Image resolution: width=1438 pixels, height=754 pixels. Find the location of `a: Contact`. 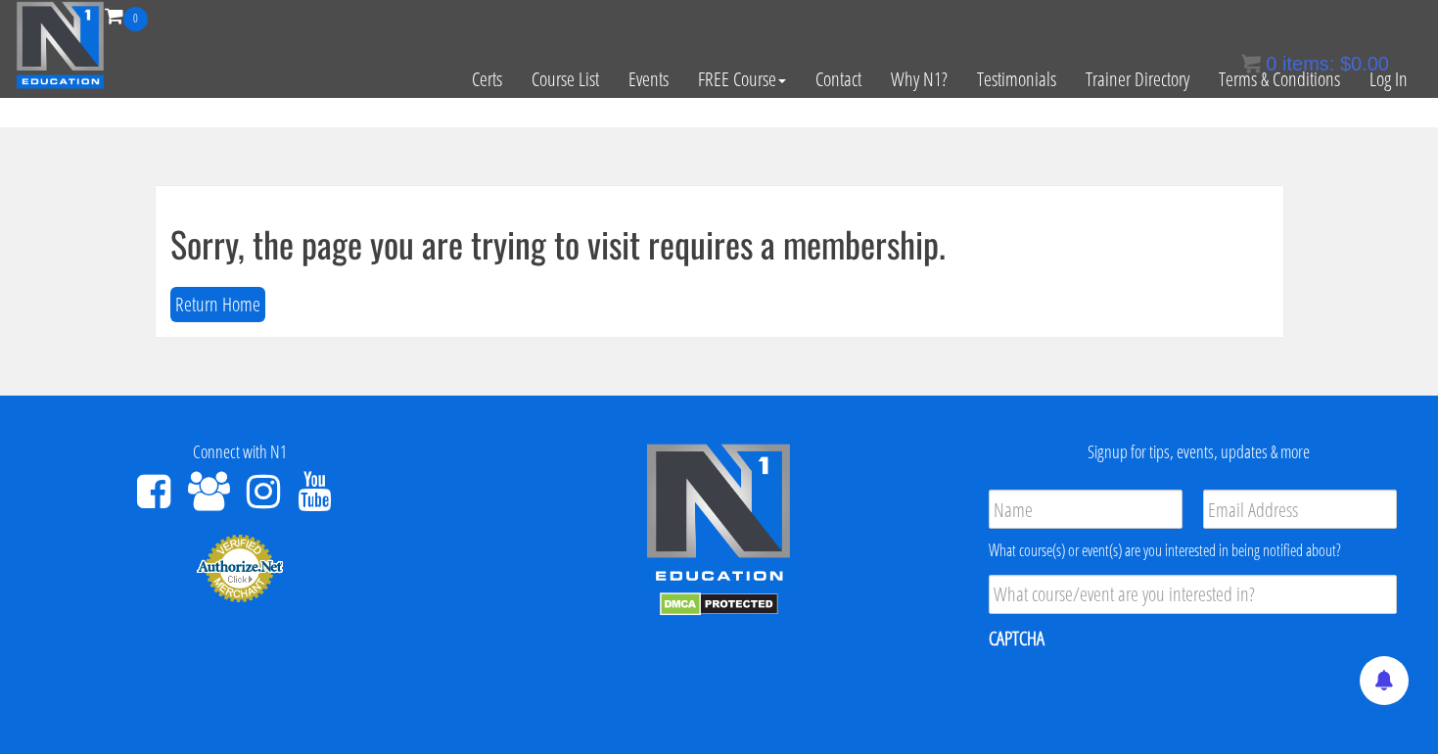

a: Contact is located at coordinates (838, 79).